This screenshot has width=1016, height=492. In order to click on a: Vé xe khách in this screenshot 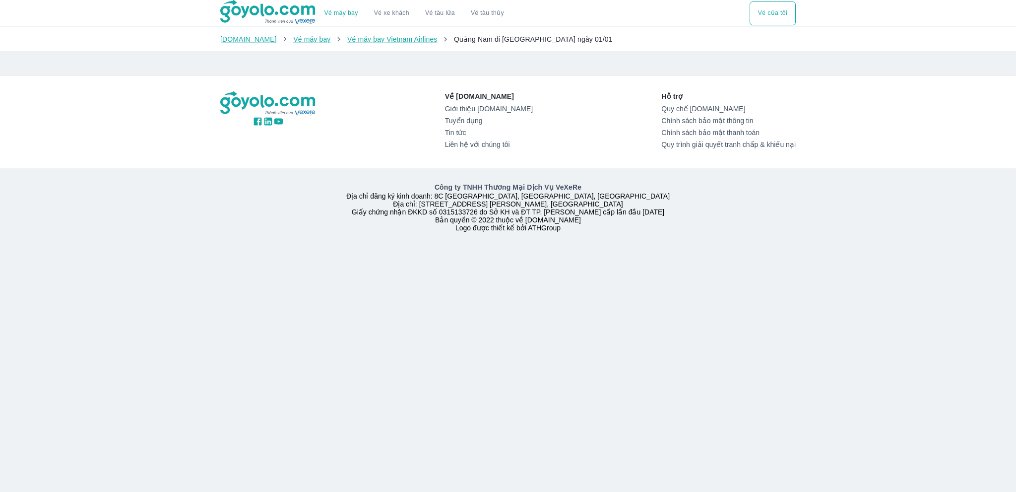, I will do `click(392, 13)`.